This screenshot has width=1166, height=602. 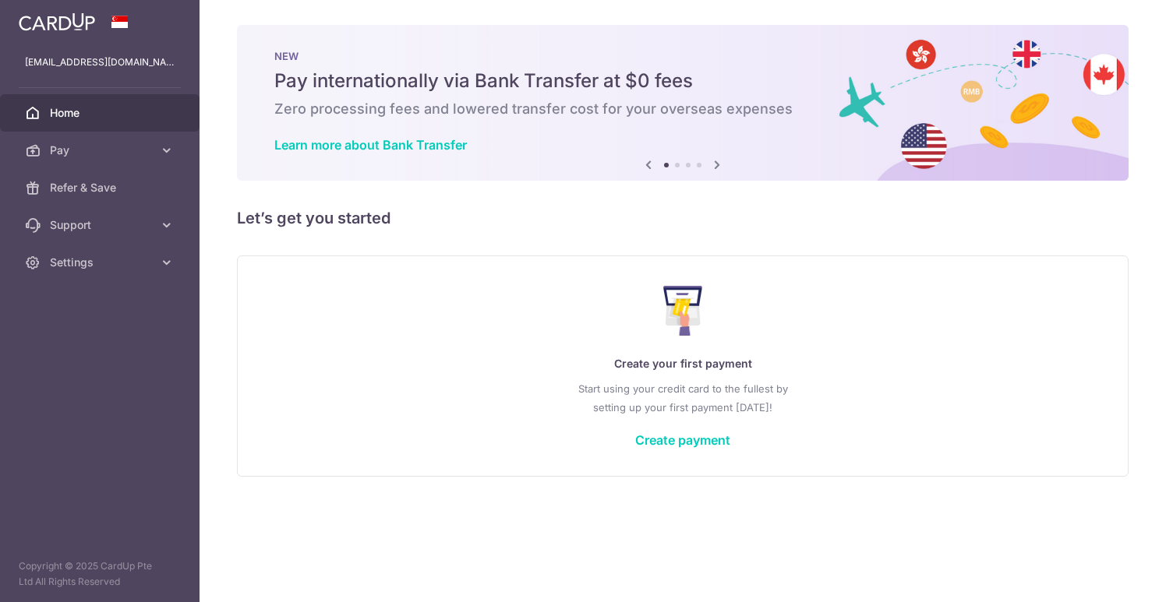 What do you see at coordinates (101, 263) in the screenshot?
I see `span: Settings` at bounding box center [101, 263].